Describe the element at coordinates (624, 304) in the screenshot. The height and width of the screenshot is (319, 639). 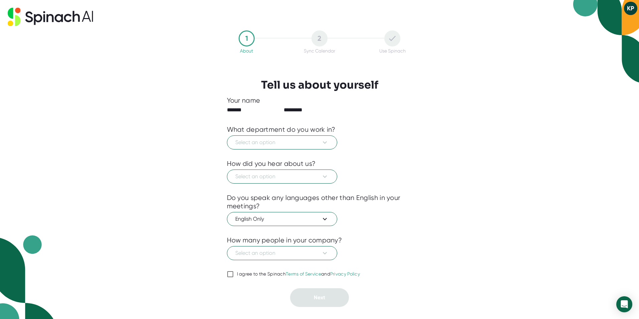
I see `div: Open Intercom Messenger` at that location.